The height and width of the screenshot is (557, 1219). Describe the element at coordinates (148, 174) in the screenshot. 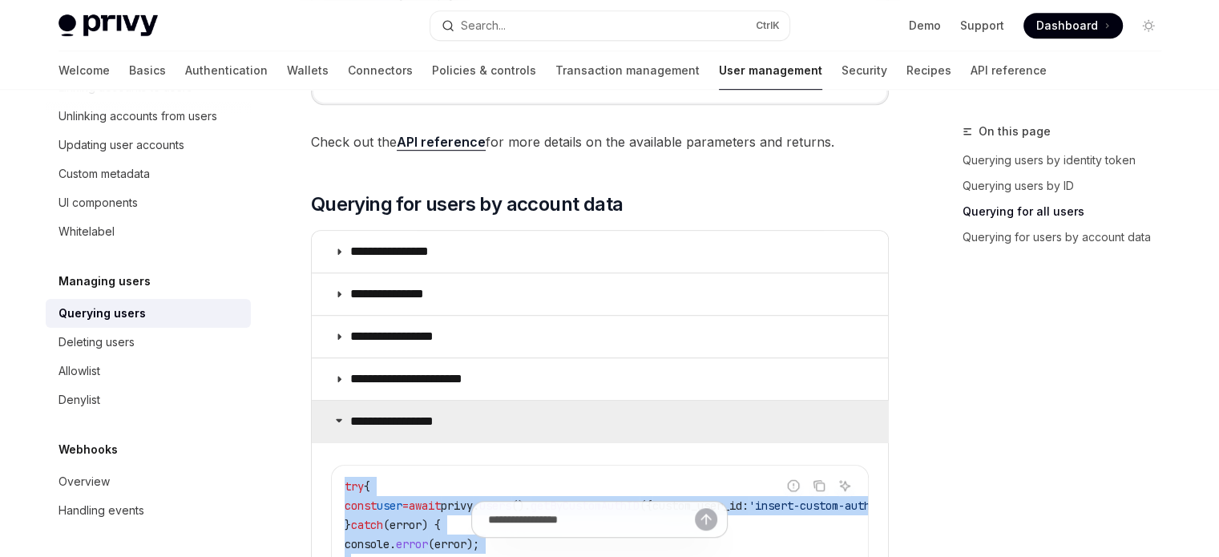

I see `a: Custom metadata` at that location.